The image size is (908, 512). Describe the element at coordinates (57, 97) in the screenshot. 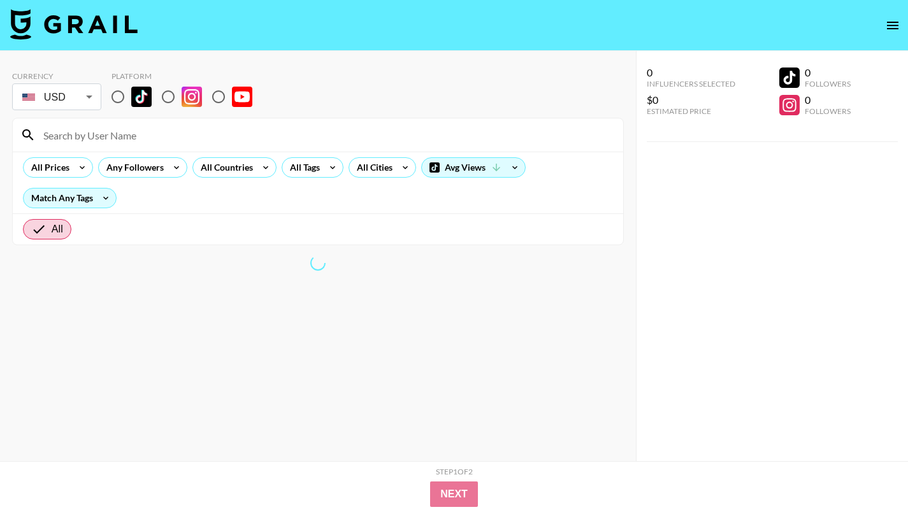

I see `div: USD` at that location.